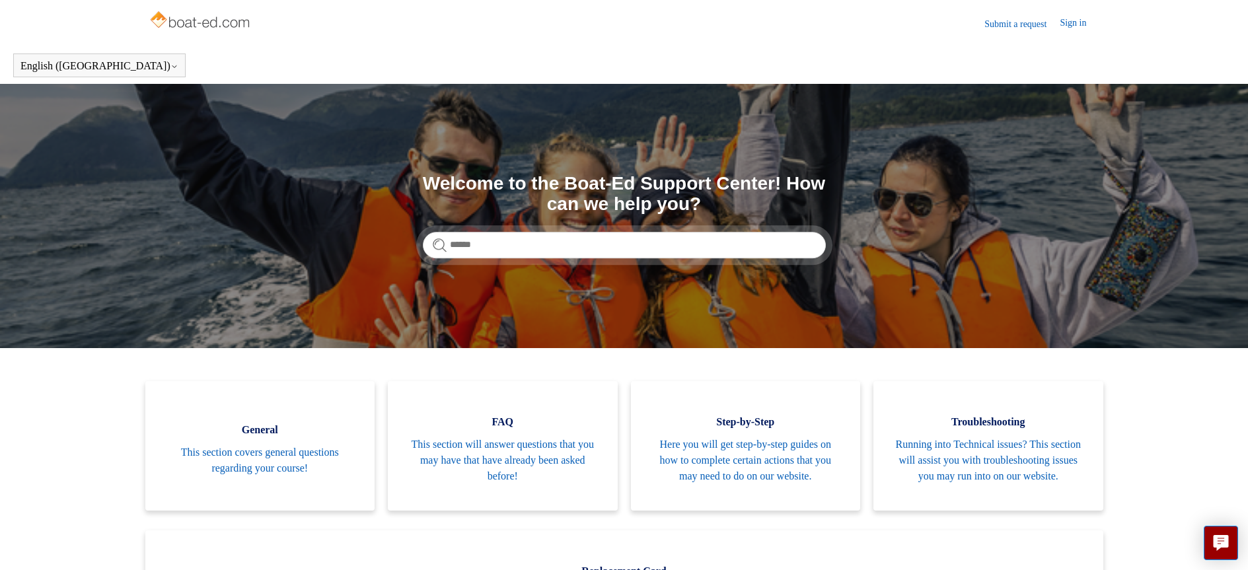 The width and height of the screenshot is (1248, 570). Describe the element at coordinates (260, 460) in the screenshot. I see `span: This section covers general questions regarding your course!` at that location.